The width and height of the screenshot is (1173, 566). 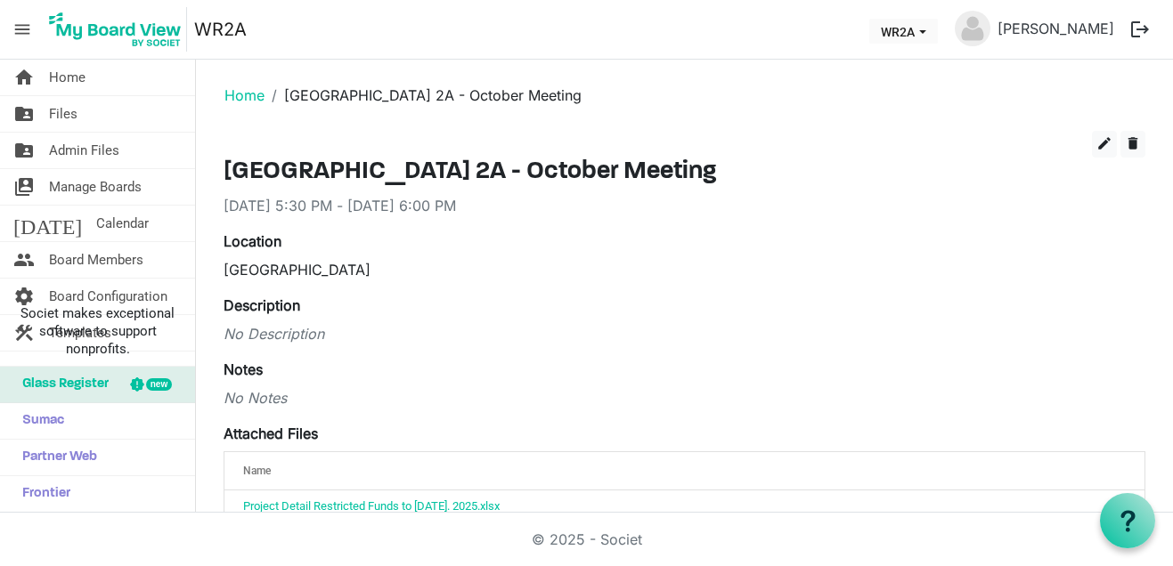 I want to click on span: Sumac, so click(x=38, y=421).